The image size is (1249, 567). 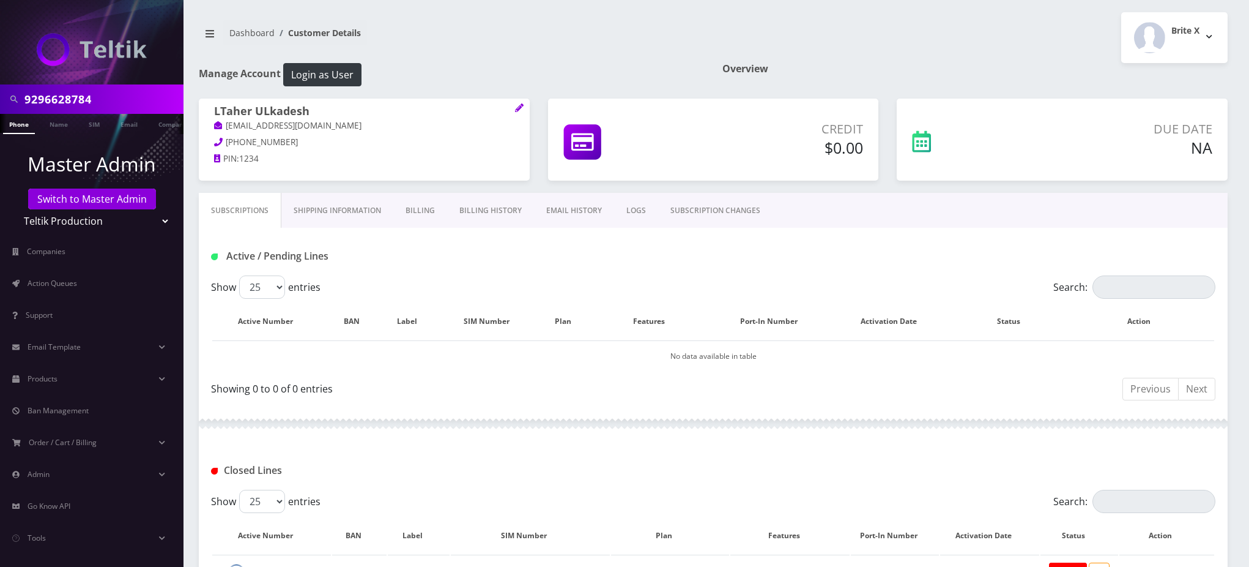 I want to click on div: Showing 0 to 0 of 0 entries, so click(x=458, y=386).